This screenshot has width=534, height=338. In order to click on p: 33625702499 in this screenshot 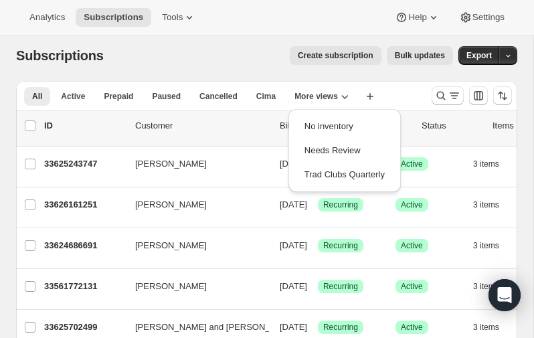, I will do `click(84, 327)`.